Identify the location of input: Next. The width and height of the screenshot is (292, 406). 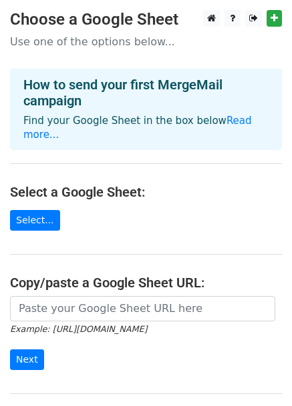
(27, 360).